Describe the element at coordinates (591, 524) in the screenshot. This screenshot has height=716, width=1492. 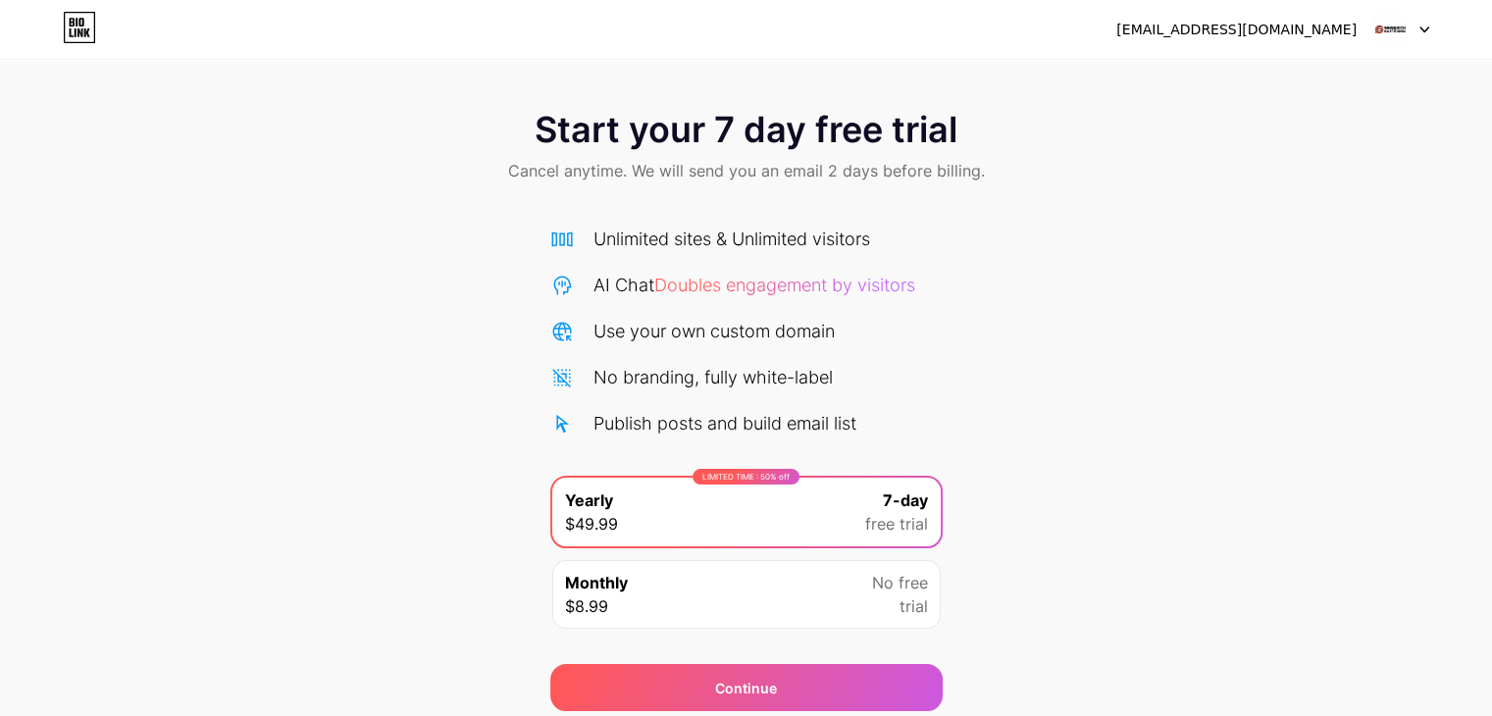
I see `span: $49.99` at that location.